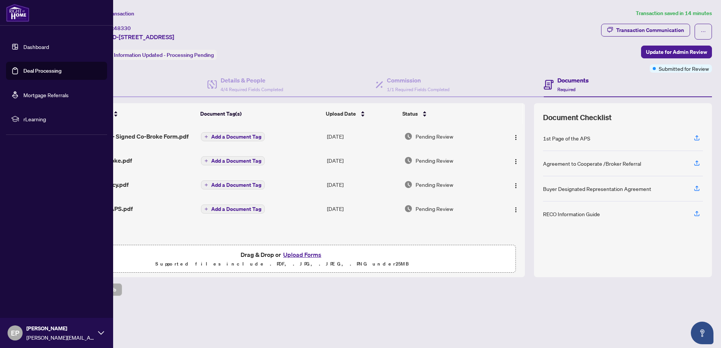 This screenshot has width=721, height=348. What do you see at coordinates (42, 71) in the screenshot?
I see `a: Deal Processing` at bounding box center [42, 71].